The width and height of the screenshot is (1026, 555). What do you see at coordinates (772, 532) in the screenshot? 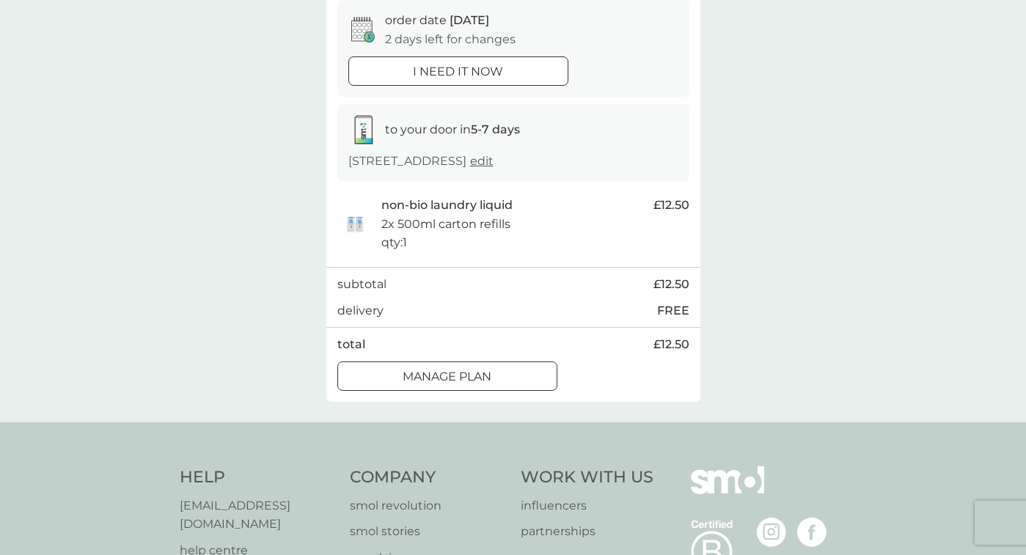
I see `img: visit the smol Instagram page` at bounding box center [772, 532].